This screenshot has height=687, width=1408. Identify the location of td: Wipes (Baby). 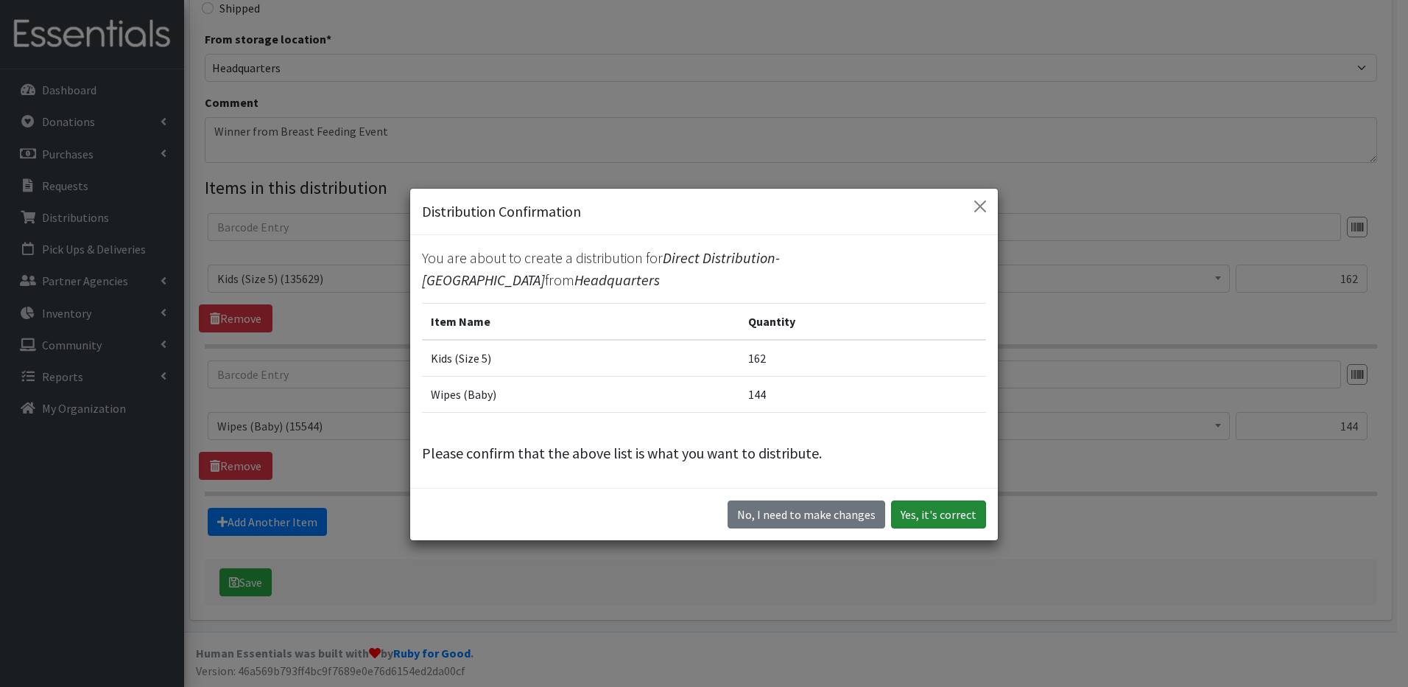
(580, 393).